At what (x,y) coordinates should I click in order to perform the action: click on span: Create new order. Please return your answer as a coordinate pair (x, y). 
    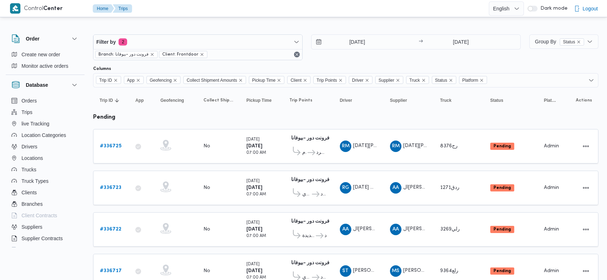
    Looking at the image, I should click on (41, 54).